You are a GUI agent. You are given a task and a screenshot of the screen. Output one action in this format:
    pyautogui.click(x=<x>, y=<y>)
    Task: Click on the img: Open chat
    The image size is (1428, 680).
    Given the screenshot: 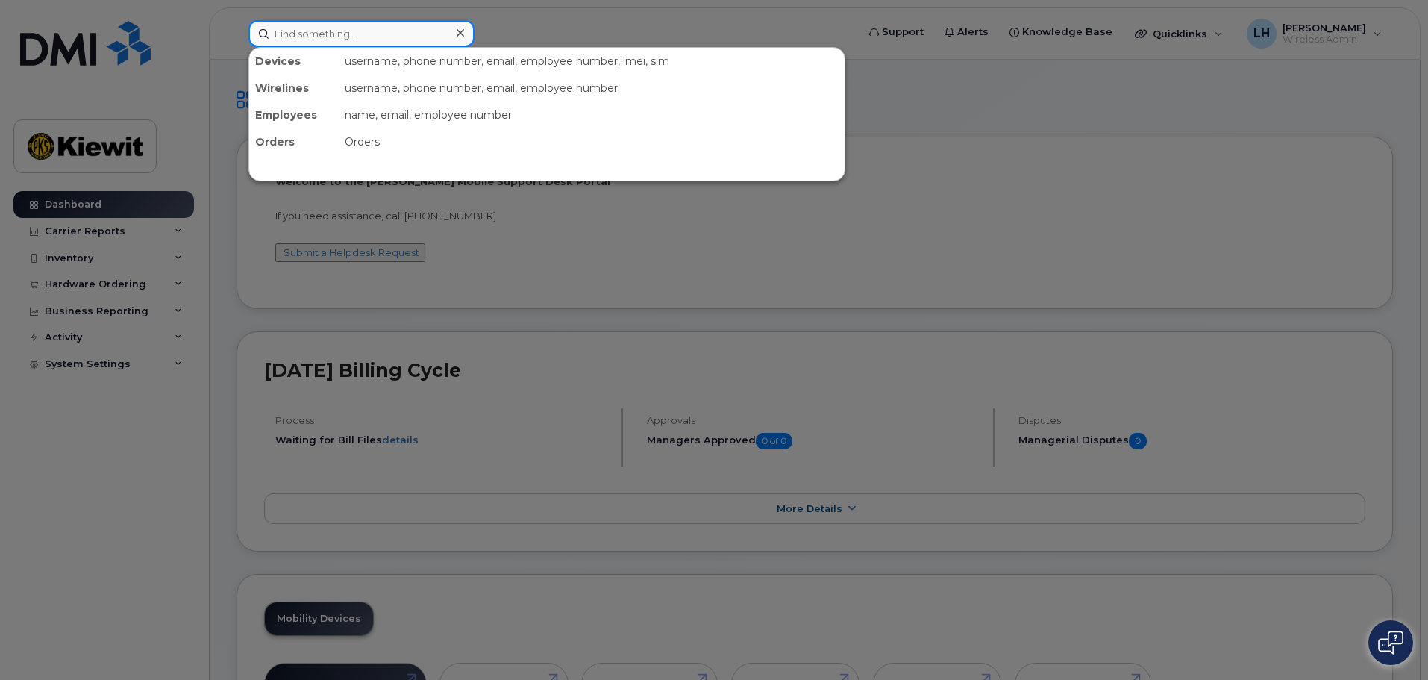 What is the action you would take?
    pyautogui.click(x=1391, y=642)
    